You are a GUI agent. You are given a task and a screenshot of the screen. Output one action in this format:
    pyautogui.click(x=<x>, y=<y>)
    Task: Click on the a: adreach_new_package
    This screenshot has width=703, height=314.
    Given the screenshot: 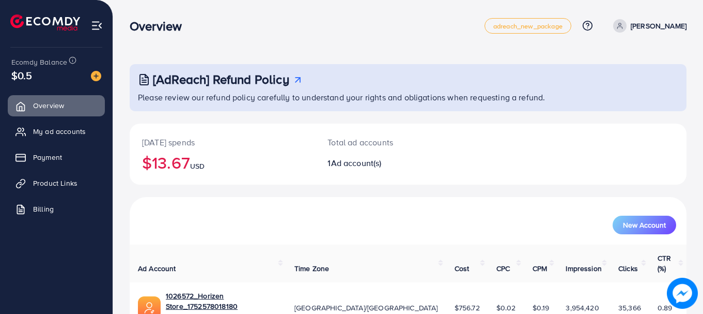 What is the action you would take?
    pyautogui.click(x=528, y=26)
    